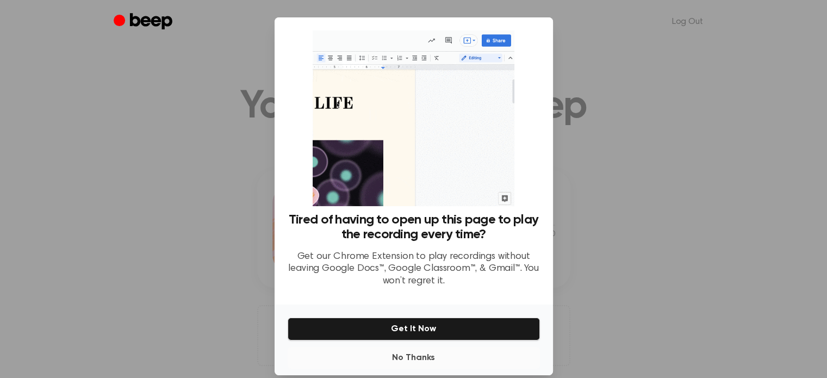 The height and width of the screenshot is (378, 827). What do you see at coordinates (414, 227) in the screenshot?
I see `h3: Tired of having to open up this page to play the recording every time?` at bounding box center [414, 227].